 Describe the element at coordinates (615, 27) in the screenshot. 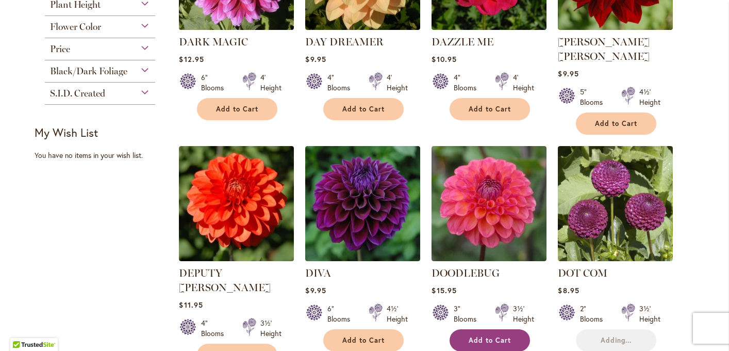

I see `a: DEBORA RENAE` at that location.